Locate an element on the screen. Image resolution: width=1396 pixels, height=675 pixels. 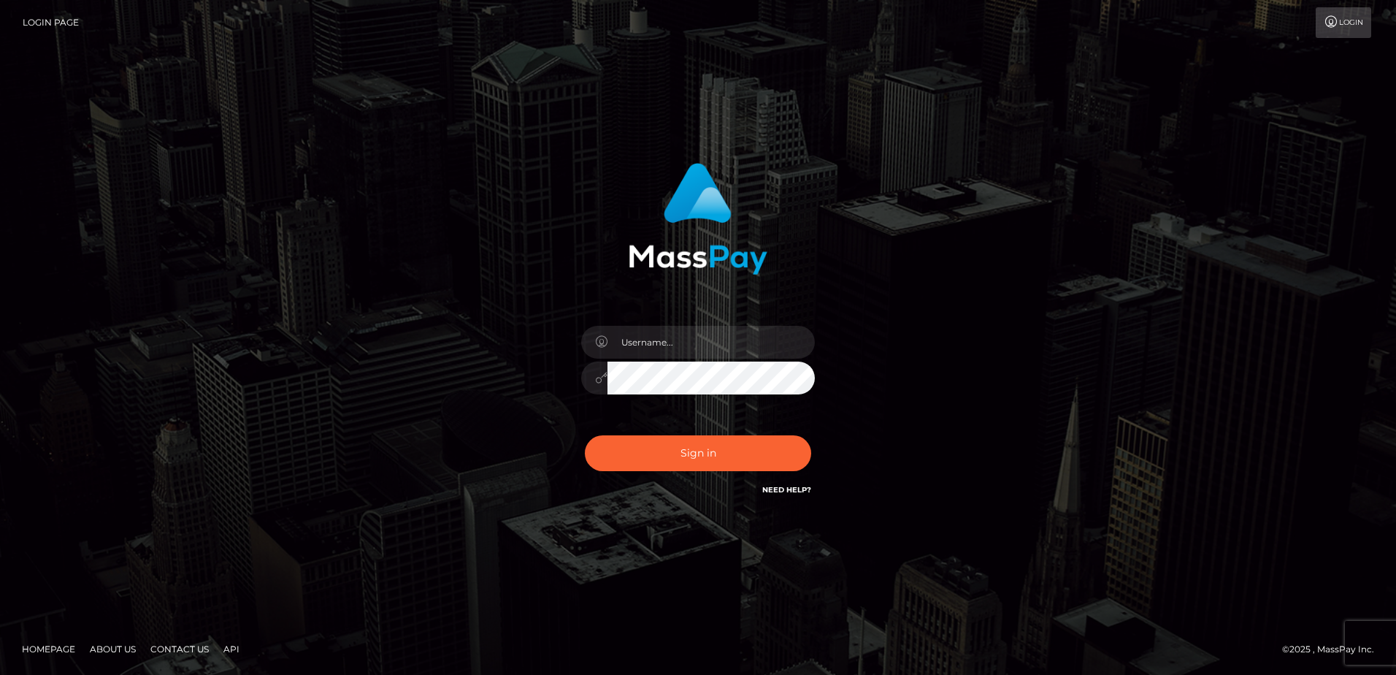
a: Login is located at coordinates (1344, 23).